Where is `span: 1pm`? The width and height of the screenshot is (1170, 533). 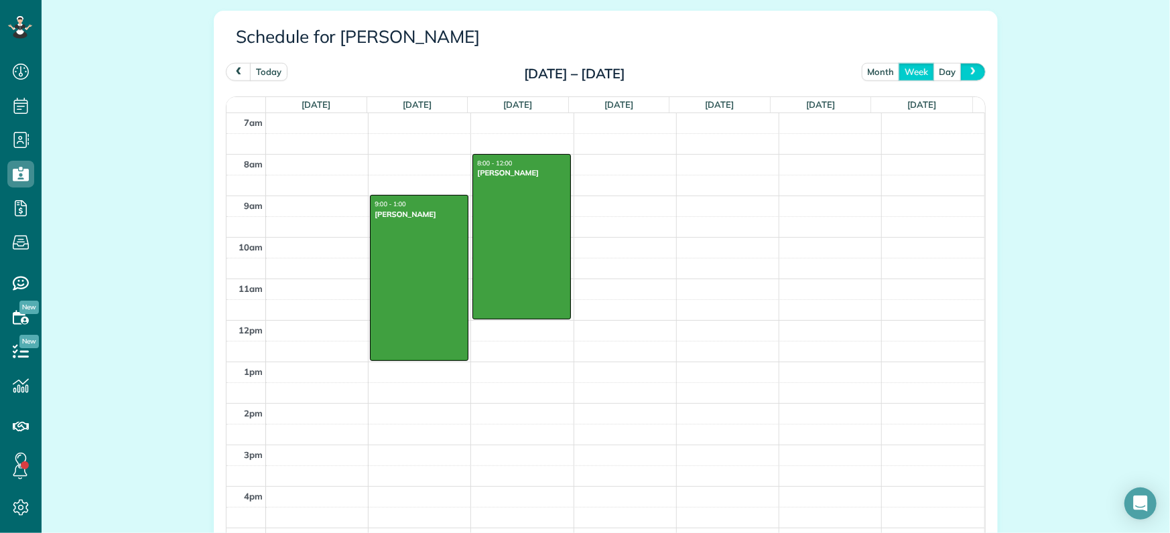
span: 1pm is located at coordinates (253, 372).